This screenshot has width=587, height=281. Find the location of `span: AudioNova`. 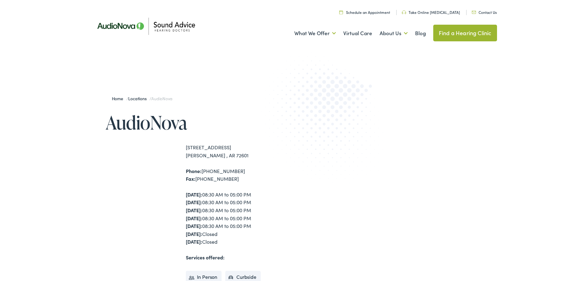

span: AudioNova is located at coordinates (162, 98).